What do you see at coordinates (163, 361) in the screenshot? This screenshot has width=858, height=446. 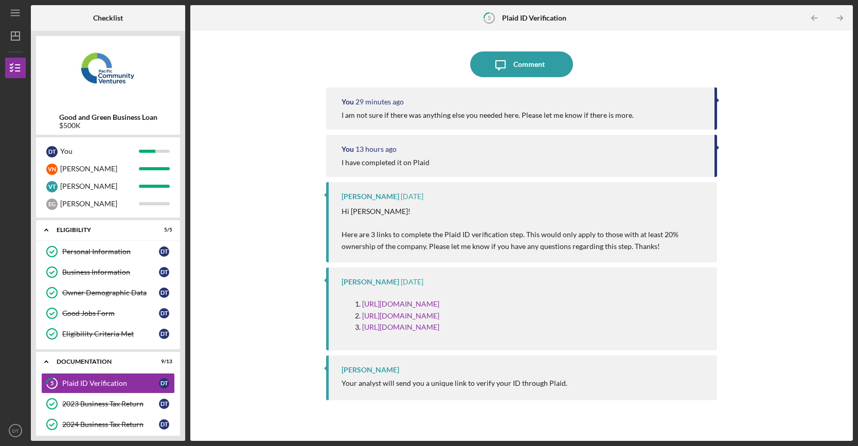 I see `div: 9 / 13` at bounding box center [163, 361].